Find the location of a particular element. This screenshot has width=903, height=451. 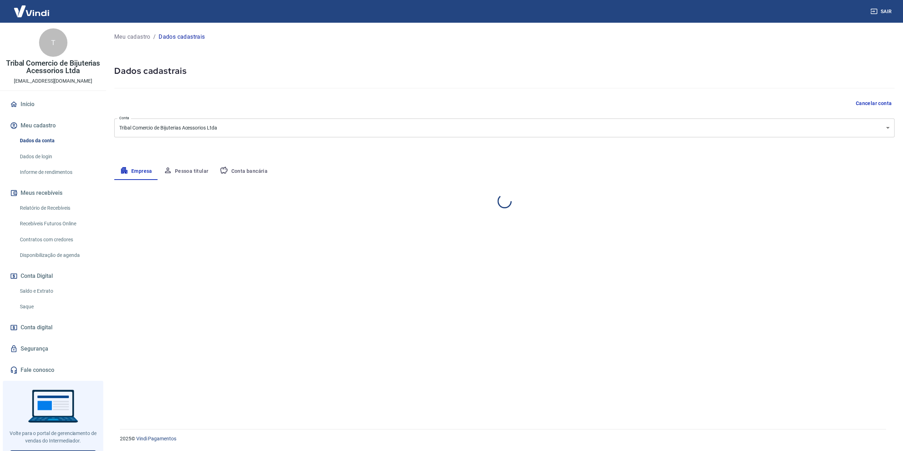

button: Meu cadastro is located at coordinates (53, 126).